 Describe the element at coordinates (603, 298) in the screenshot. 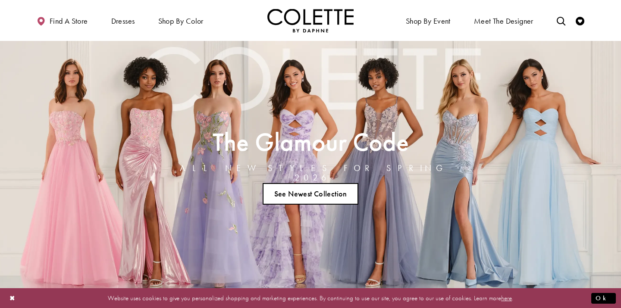

I see `button: Submit Dialog` at that location.